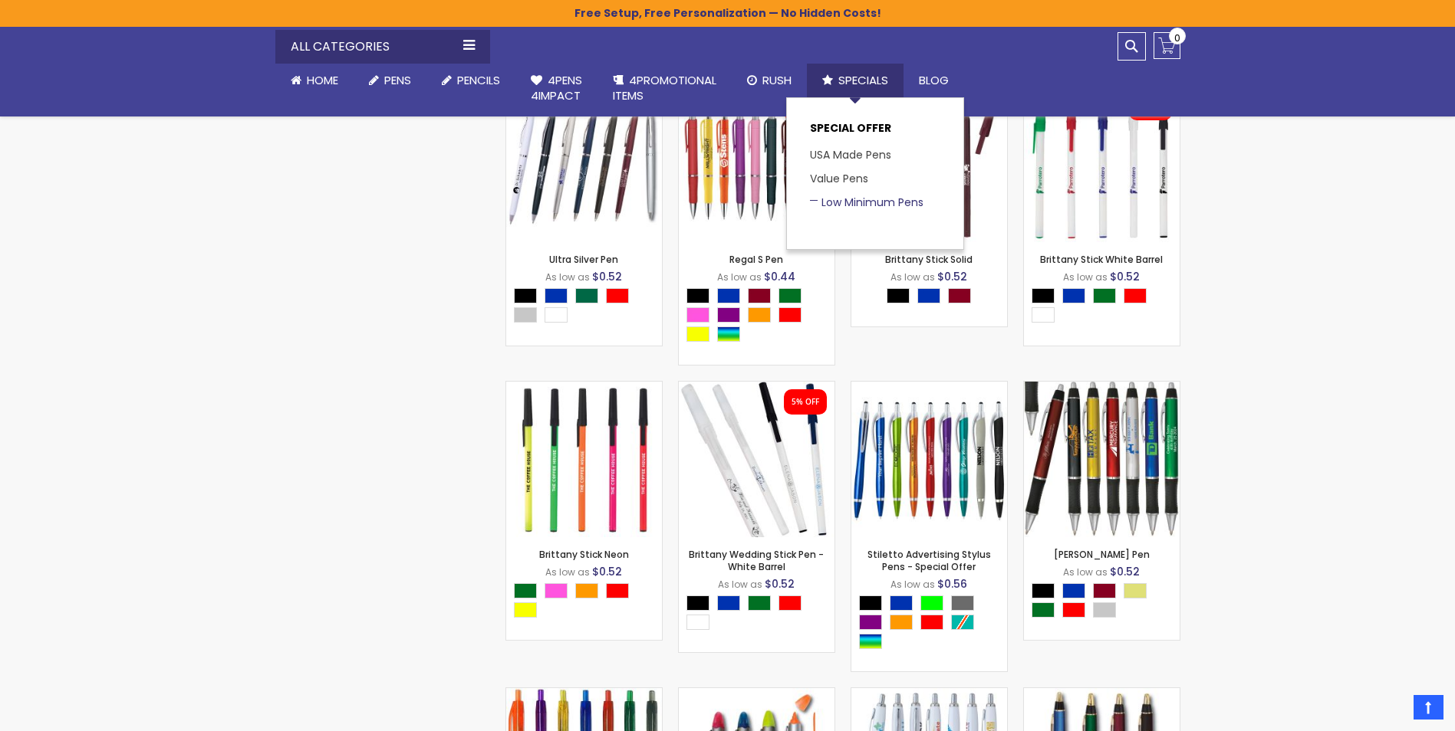 Image resolution: width=1455 pixels, height=731 pixels. Describe the element at coordinates (664, 87) in the screenshot. I see `span: 4PROMOTIONAL ITEMS` at that location.